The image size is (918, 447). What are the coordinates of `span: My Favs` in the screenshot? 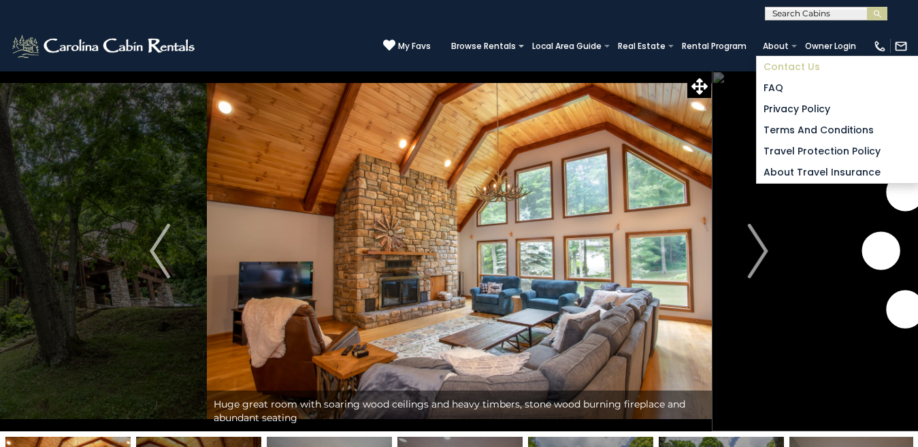 It's located at (415, 46).